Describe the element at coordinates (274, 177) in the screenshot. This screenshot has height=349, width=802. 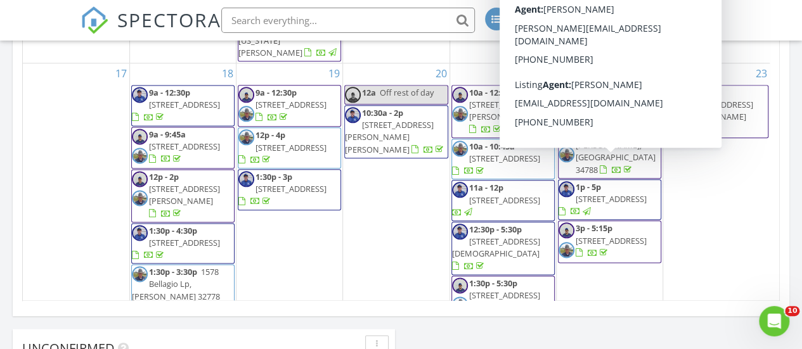
I see `span: 1:30p - 3p` at that location.